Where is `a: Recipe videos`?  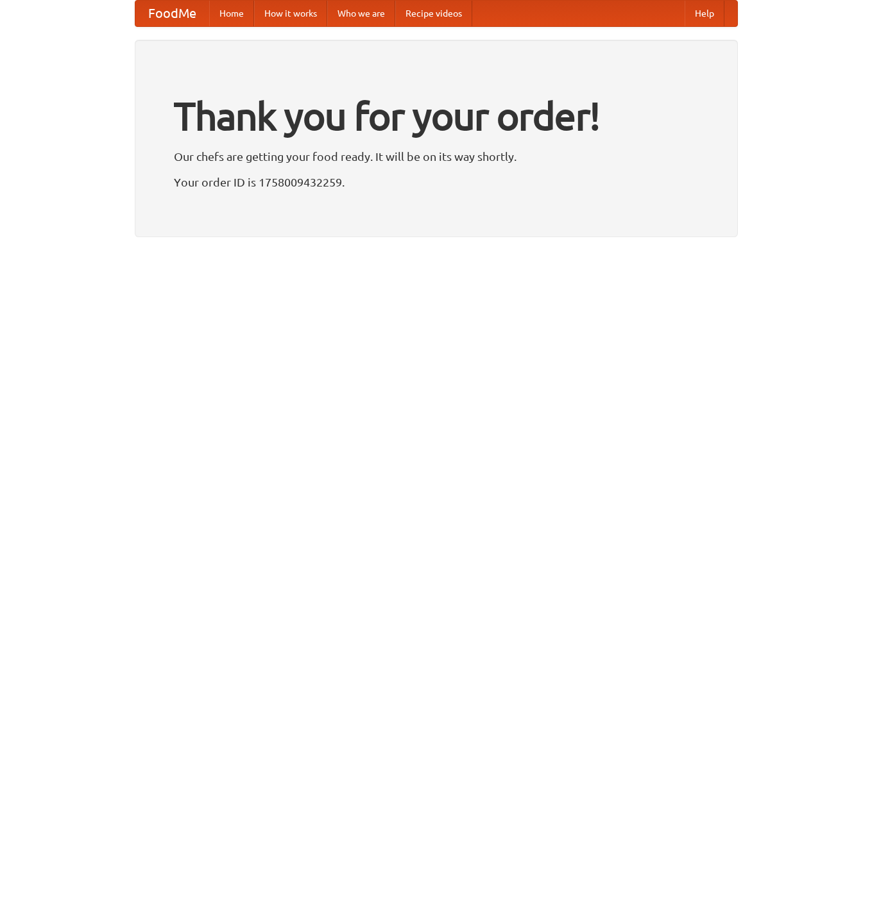 a: Recipe videos is located at coordinates (434, 13).